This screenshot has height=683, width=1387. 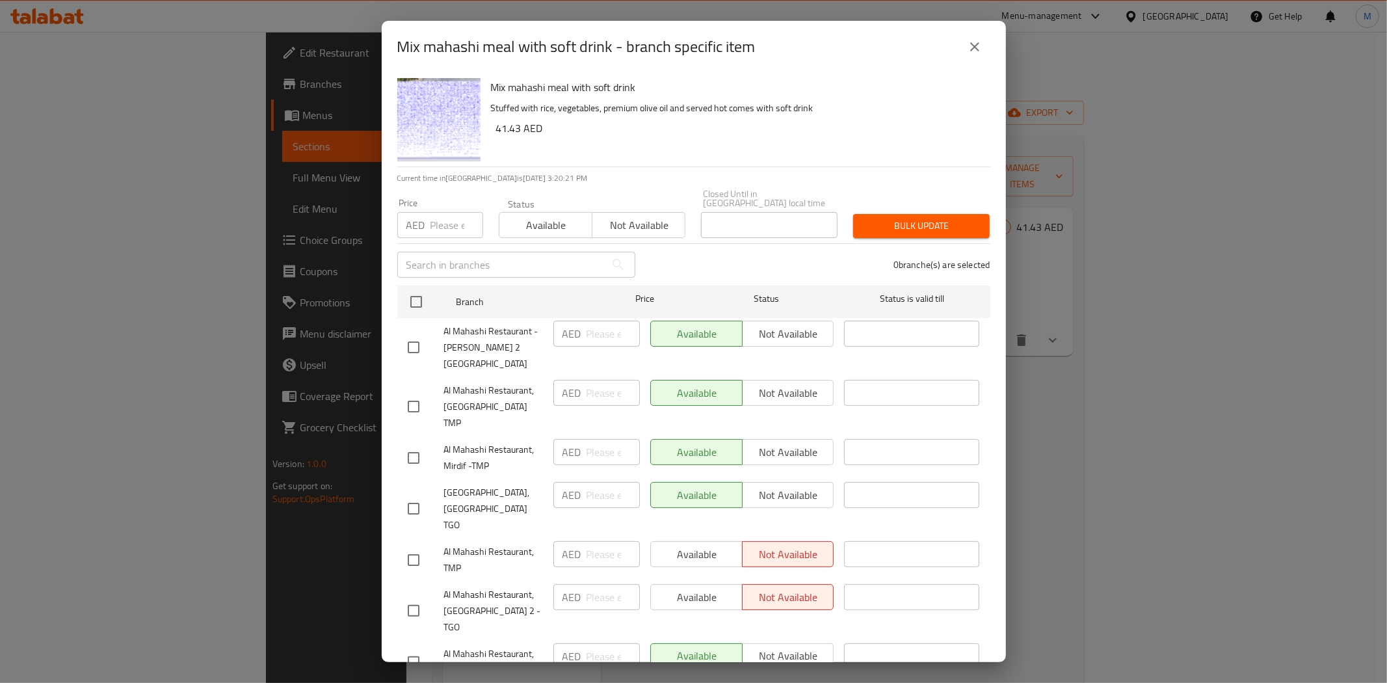 What do you see at coordinates (738, 128) in the screenshot?
I see `h6: 41.43 AED` at bounding box center [738, 128].